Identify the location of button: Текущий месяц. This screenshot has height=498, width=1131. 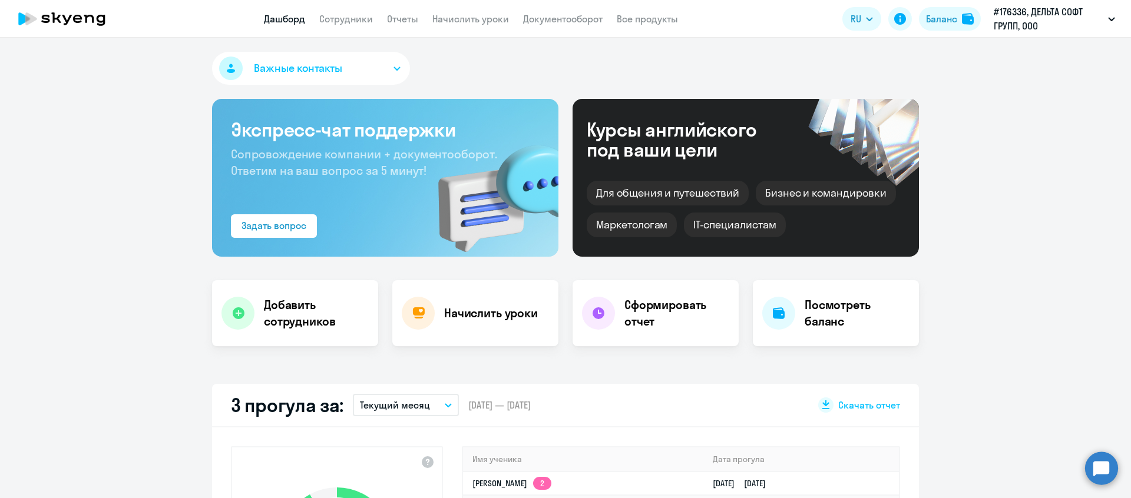
(406, 405).